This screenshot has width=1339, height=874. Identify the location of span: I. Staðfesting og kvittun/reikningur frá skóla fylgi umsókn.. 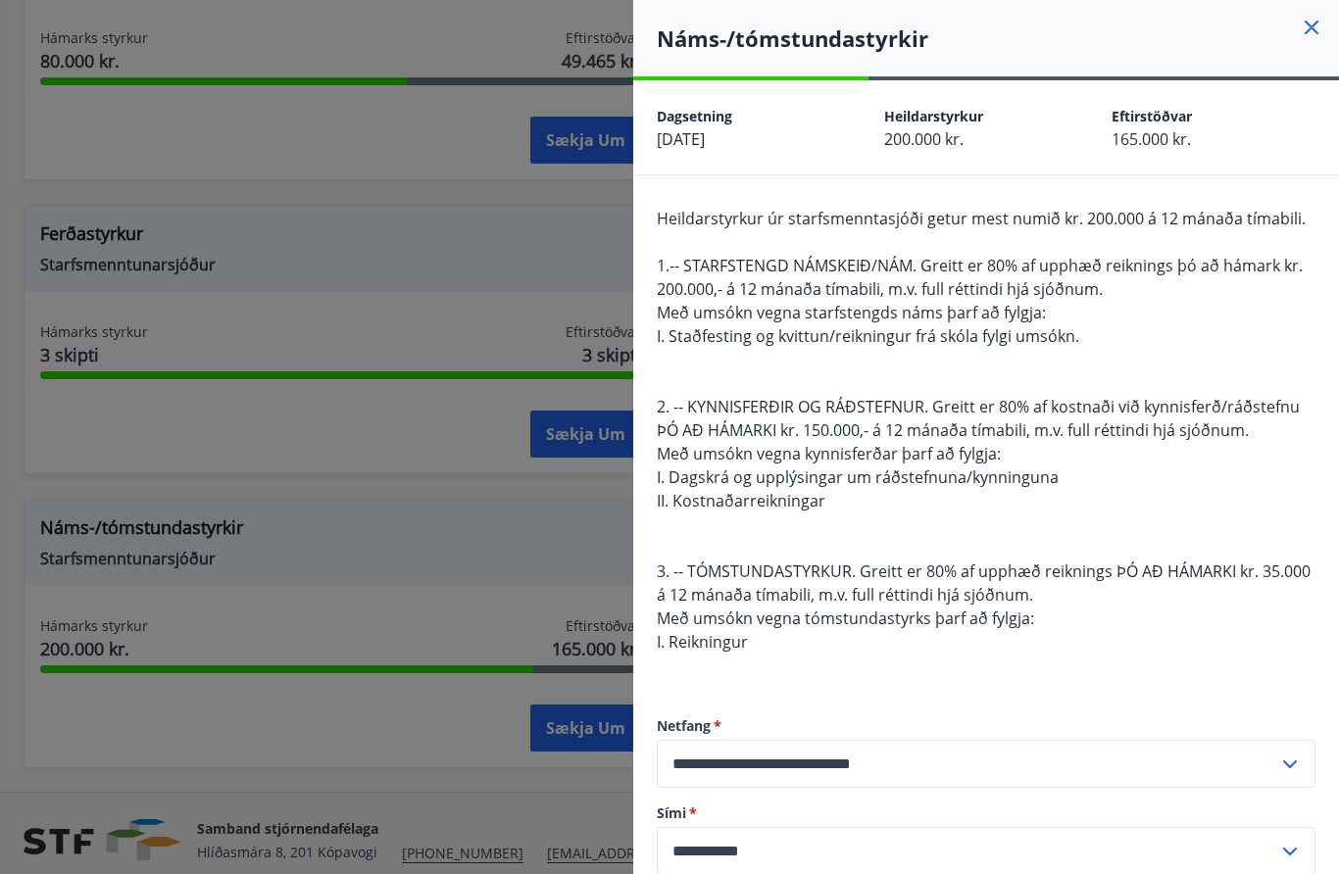
(868, 336).